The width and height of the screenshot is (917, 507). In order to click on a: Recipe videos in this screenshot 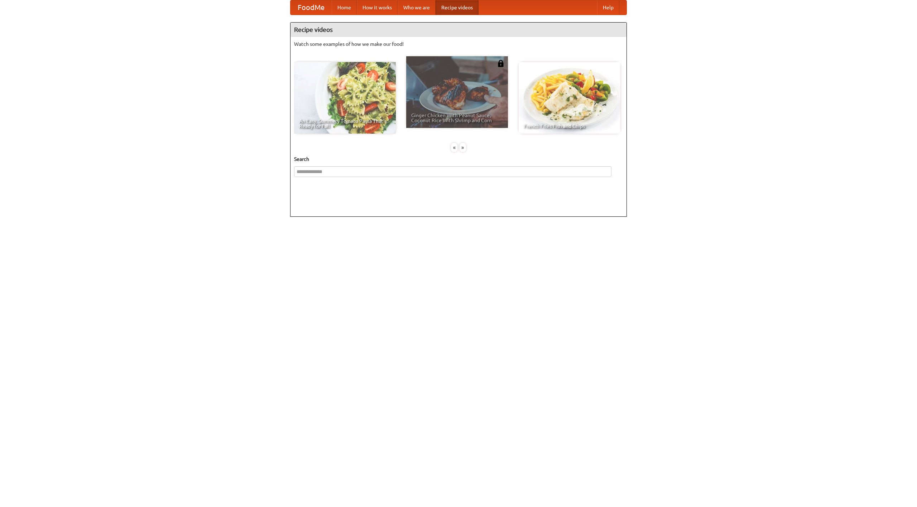, I will do `click(457, 8)`.